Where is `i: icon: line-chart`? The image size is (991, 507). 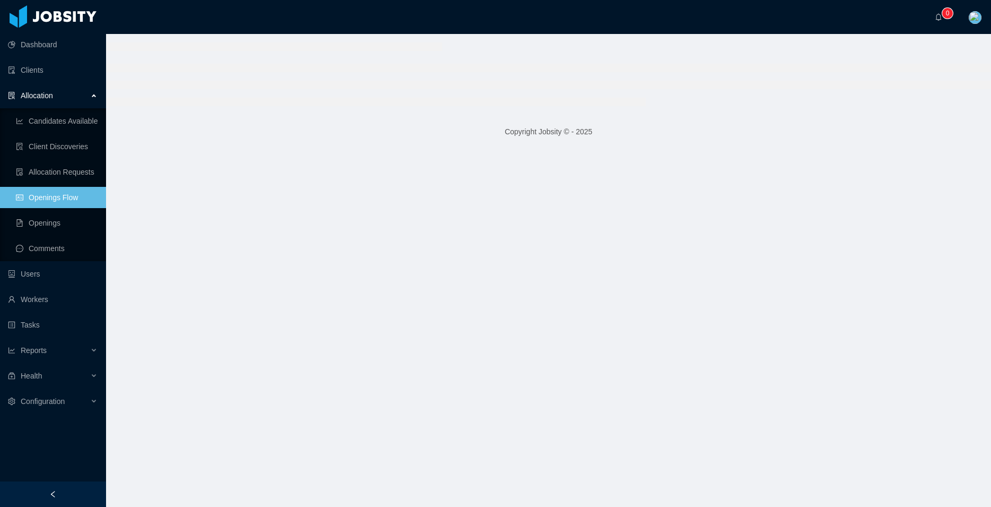 i: icon: line-chart is located at coordinates (12, 350).